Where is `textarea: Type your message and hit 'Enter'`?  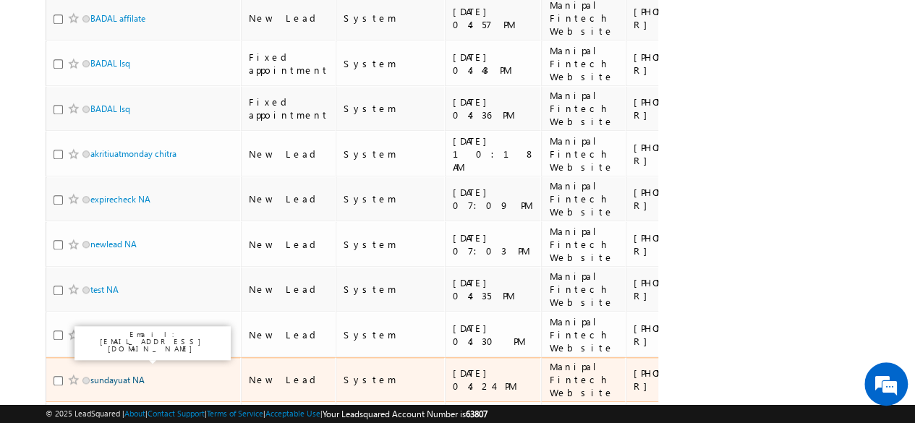 textarea: Type your message and hit 'Enter' is located at coordinates (141, 223).